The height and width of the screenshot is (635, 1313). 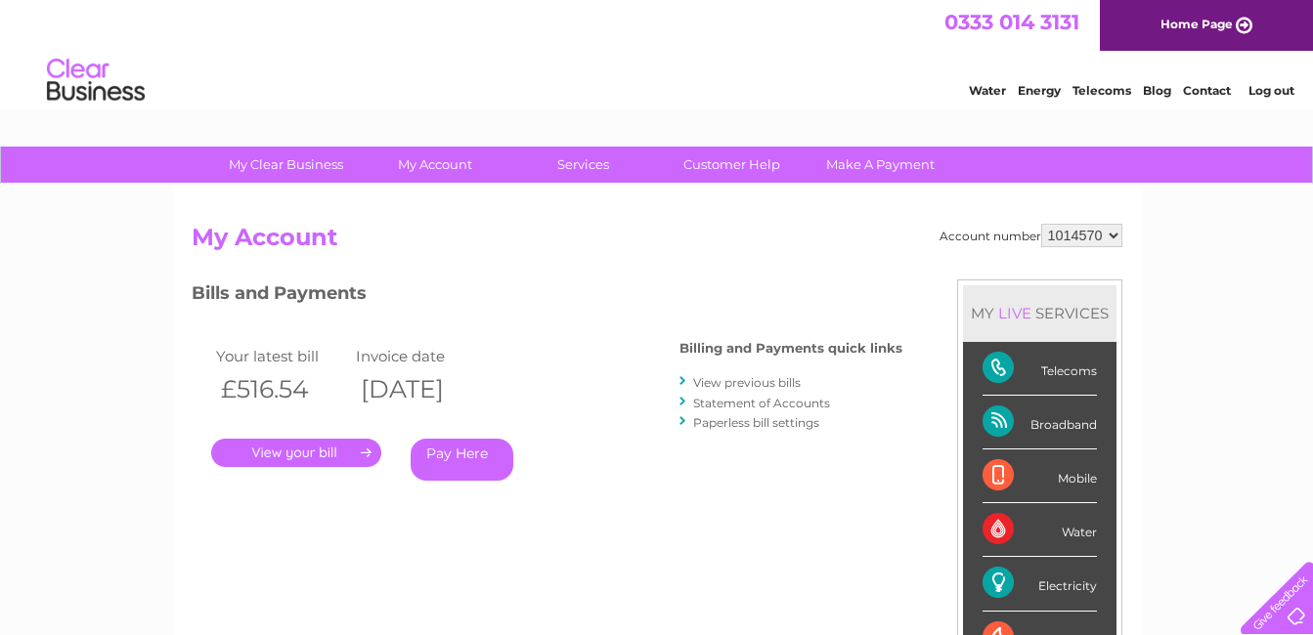 What do you see at coordinates (582, 164) in the screenshot?
I see `a: Services` at bounding box center [582, 164].